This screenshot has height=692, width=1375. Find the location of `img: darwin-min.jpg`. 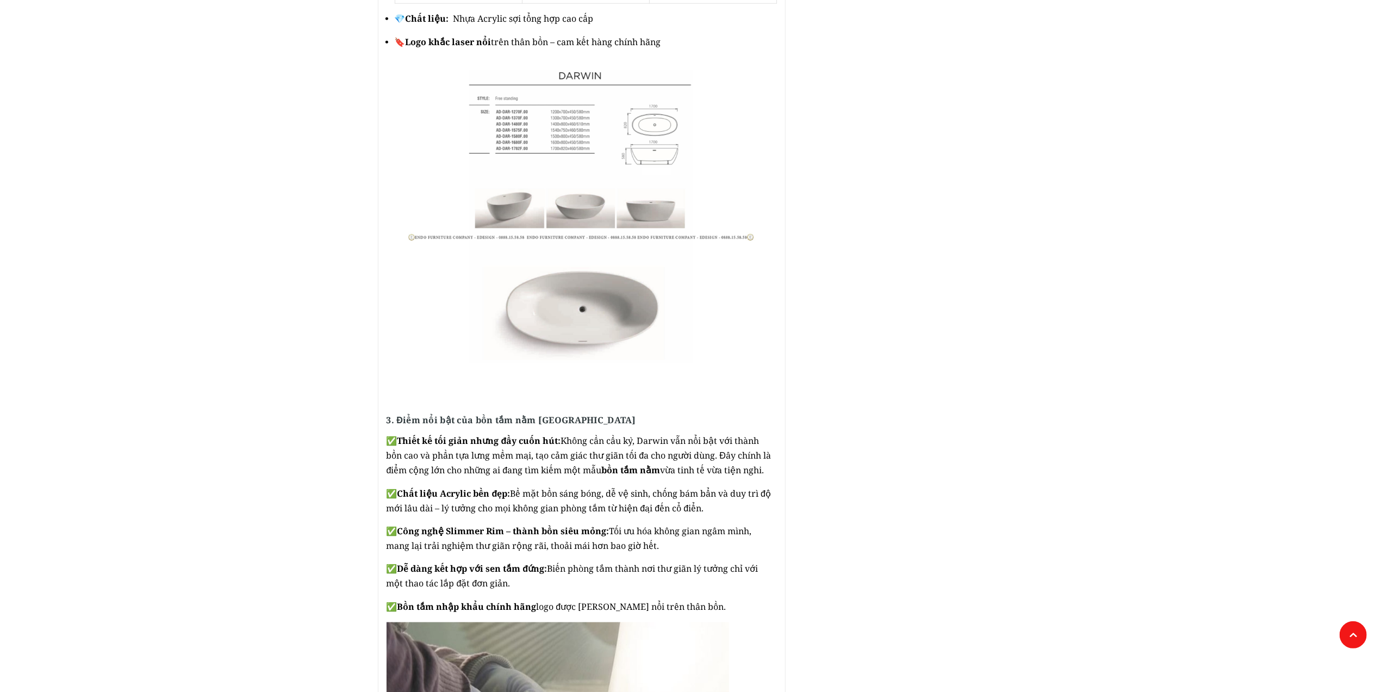

img: darwin-min.jpg is located at coordinates (582, 216).